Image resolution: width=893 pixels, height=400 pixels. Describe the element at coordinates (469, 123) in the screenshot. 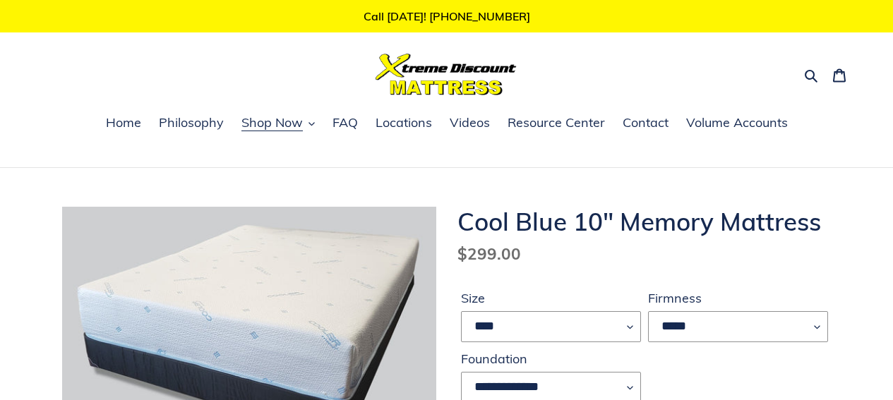

I see `span: Videos` at that location.